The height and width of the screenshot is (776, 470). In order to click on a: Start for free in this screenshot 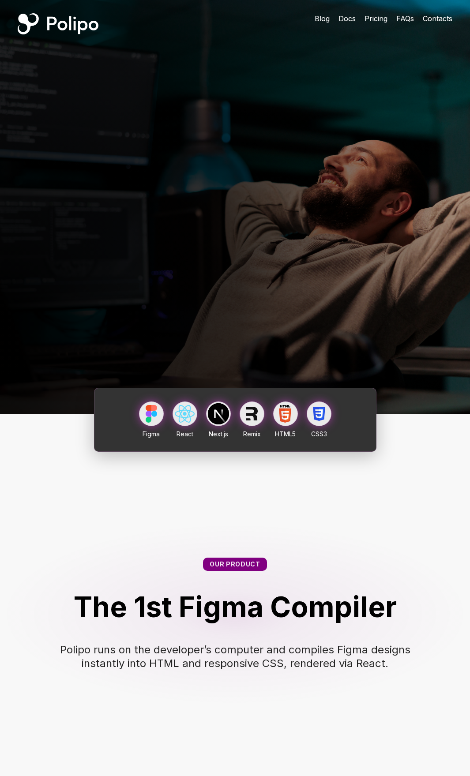, I will do `click(116, 322)`.